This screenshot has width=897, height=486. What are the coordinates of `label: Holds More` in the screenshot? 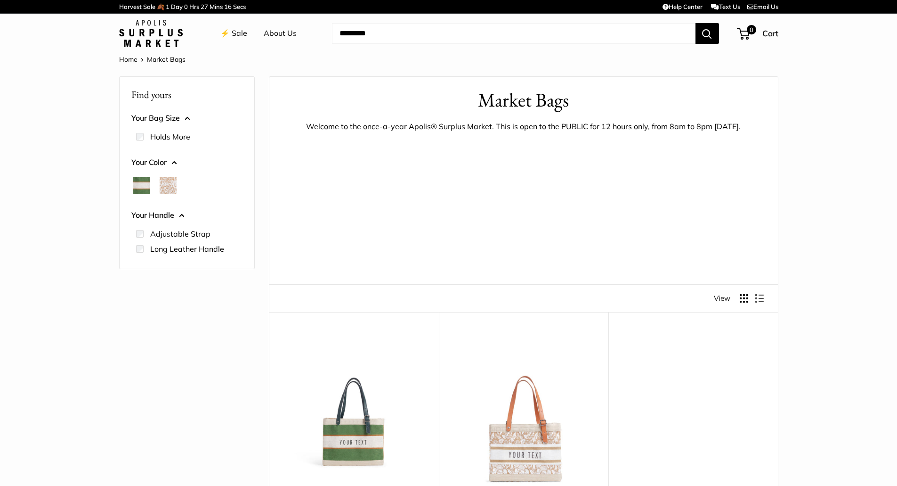 It's located at (170, 137).